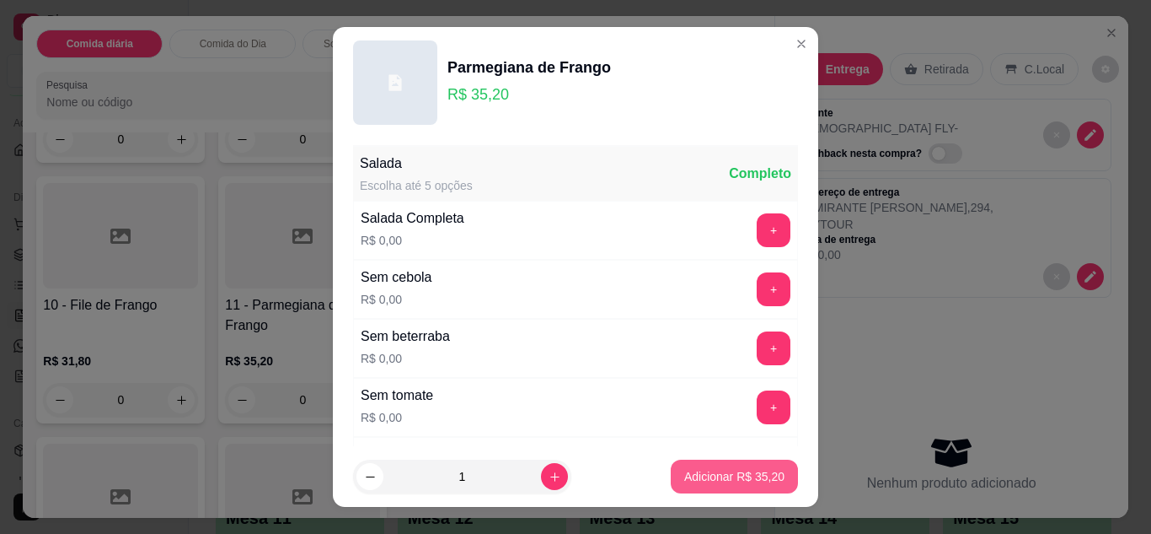  I want to click on div: Sem beterraba, so click(405, 336).